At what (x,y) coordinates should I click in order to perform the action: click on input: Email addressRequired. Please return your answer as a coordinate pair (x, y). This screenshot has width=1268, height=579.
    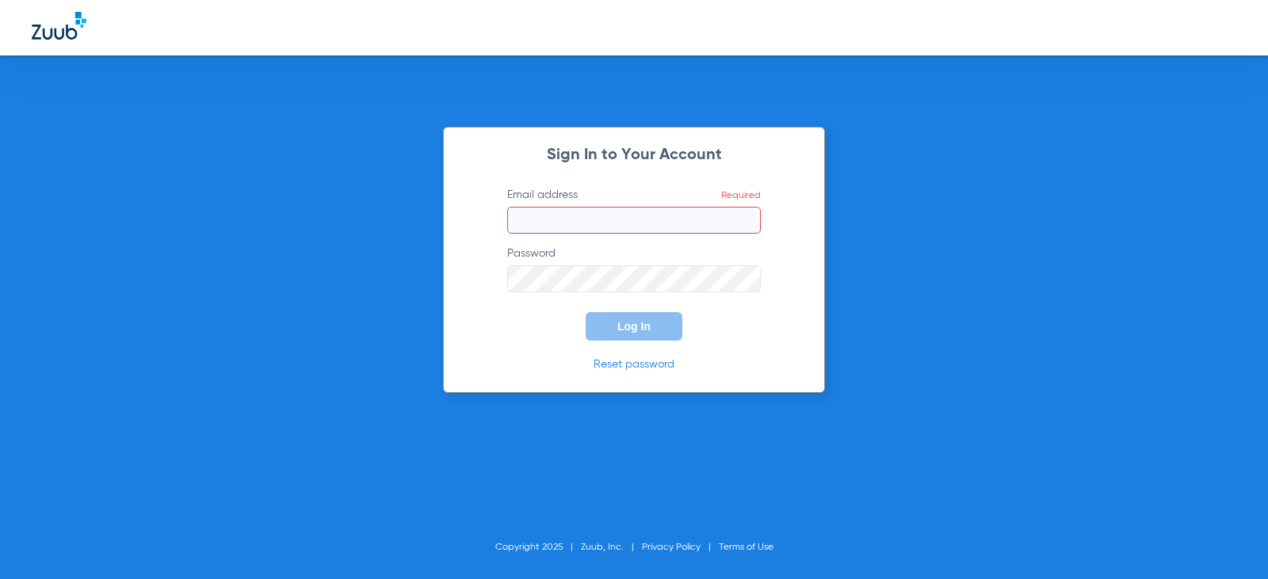
    Looking at the image, I should click on (634, 220).